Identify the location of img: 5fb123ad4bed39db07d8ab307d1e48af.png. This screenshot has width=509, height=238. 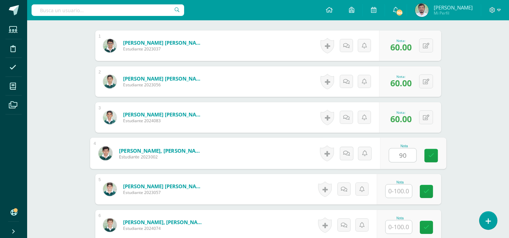
(110, 82).